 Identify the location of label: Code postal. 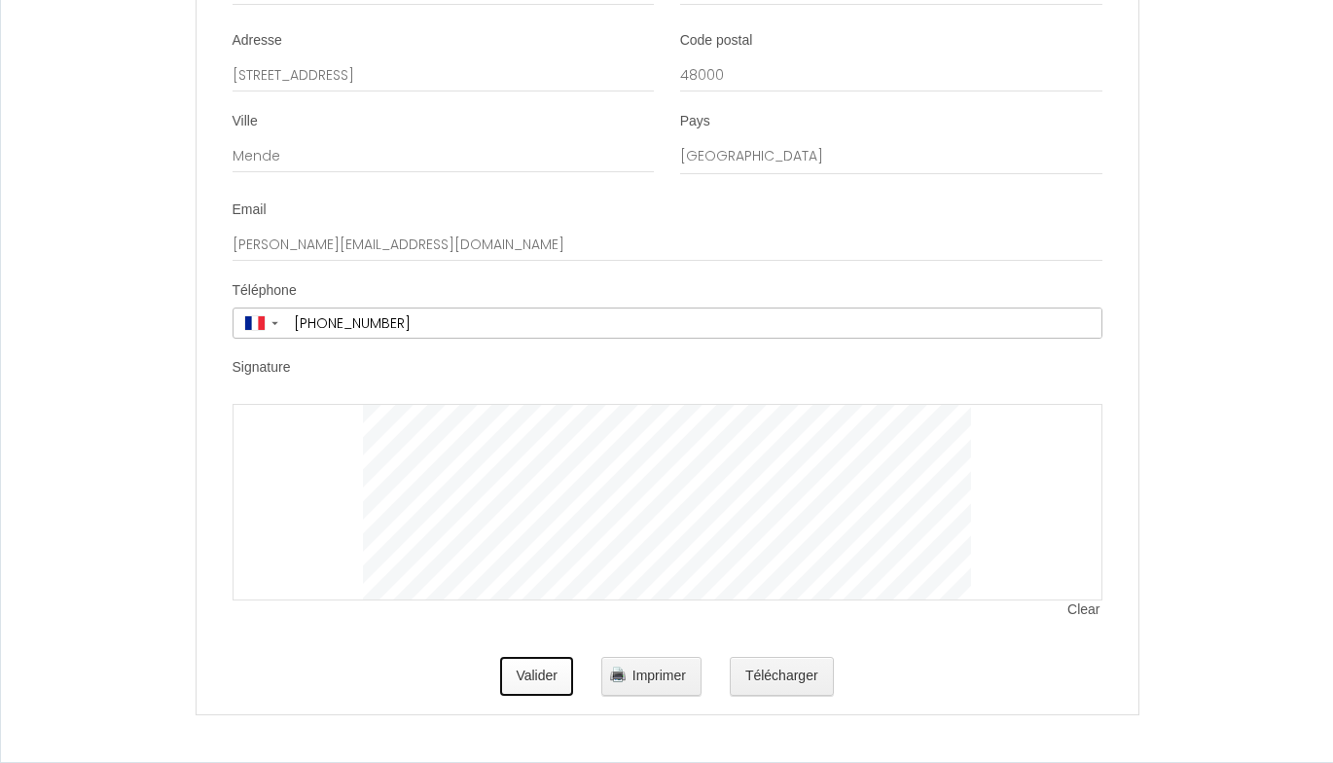
(716, 41).